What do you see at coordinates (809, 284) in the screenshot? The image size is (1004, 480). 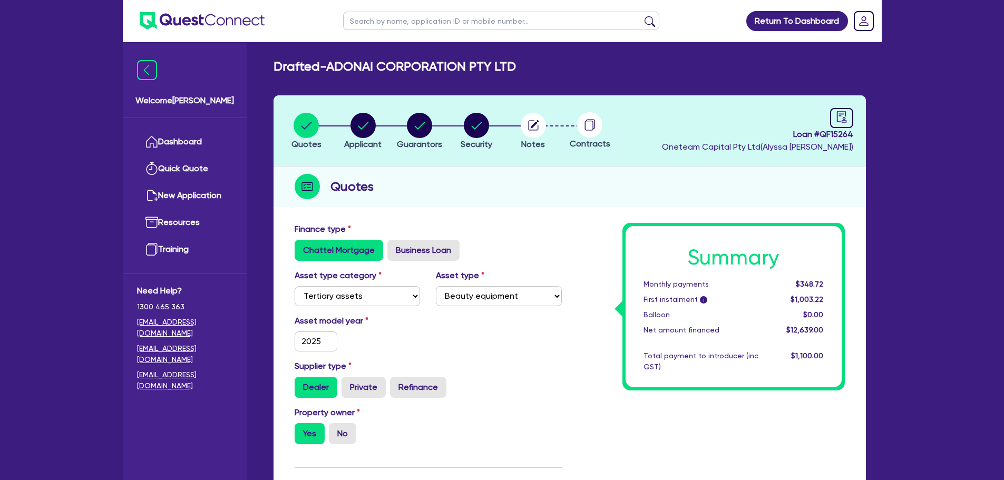 I see `span: $348.72` at bounding box center [809, 284].